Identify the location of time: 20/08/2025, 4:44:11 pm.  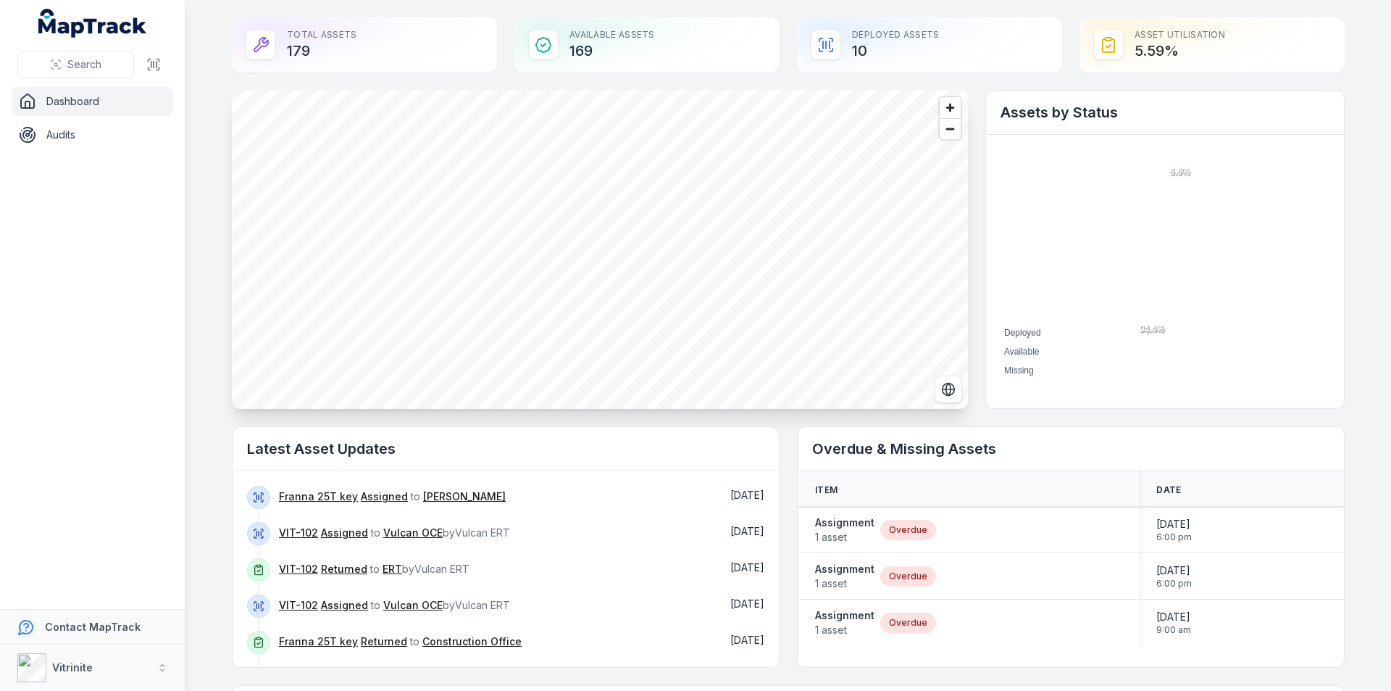
(747, 567).